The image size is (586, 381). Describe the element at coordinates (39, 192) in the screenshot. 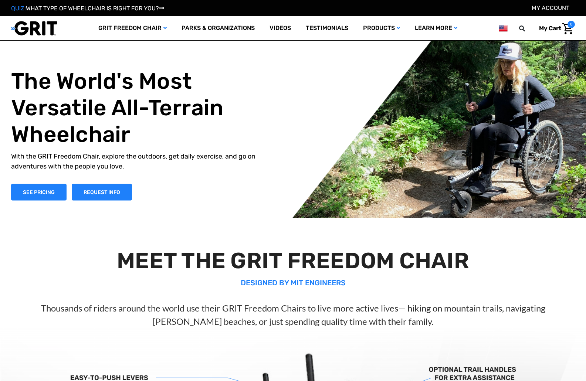

I see `a: Shop Now` at that location.